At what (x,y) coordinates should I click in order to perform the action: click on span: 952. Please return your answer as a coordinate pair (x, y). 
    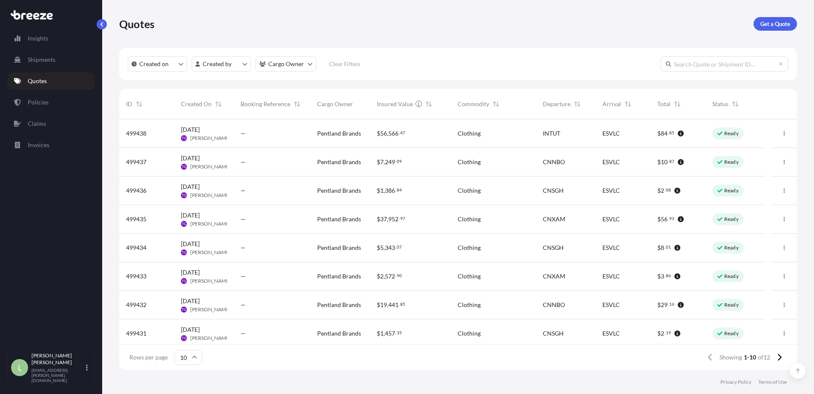
    Looking at the image, I should click on (394, 219).